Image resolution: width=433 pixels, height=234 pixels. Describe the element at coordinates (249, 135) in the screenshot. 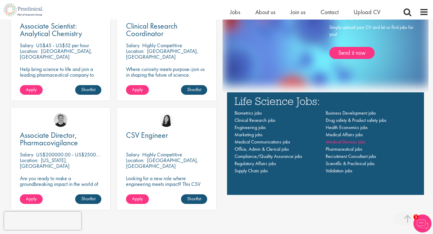

I see `span: Marketing jobs` at that location.